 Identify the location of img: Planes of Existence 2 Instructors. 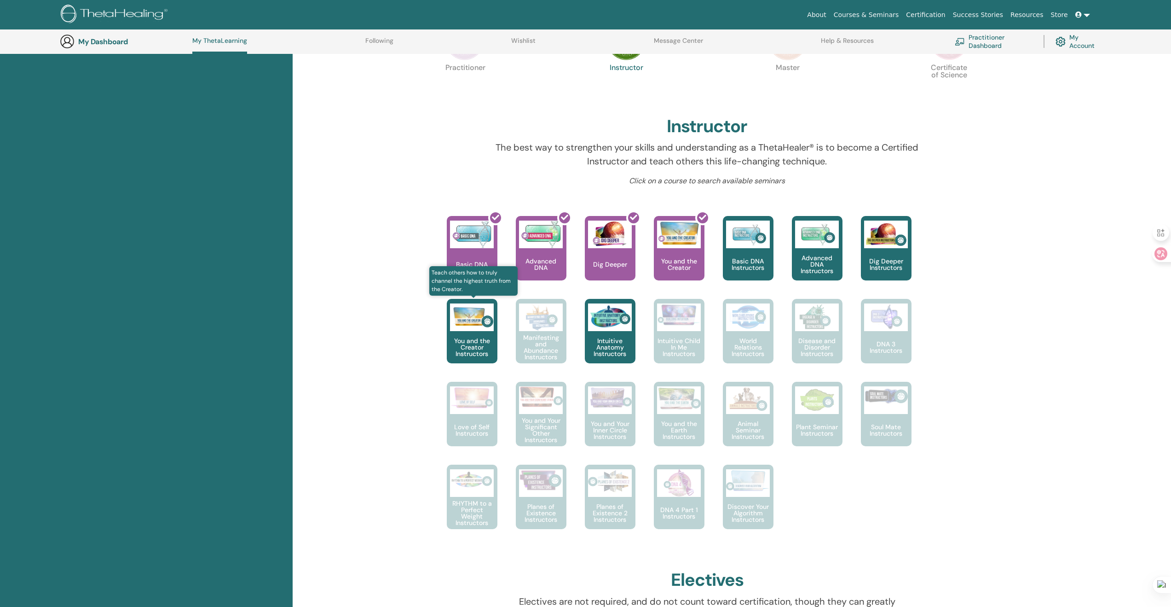
(610, 481).